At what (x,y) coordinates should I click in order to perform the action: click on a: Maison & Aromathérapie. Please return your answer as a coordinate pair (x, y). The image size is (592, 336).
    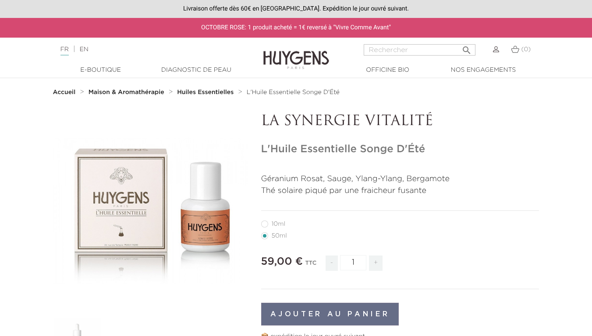
    Looking at the image, I should click on (127, 92).